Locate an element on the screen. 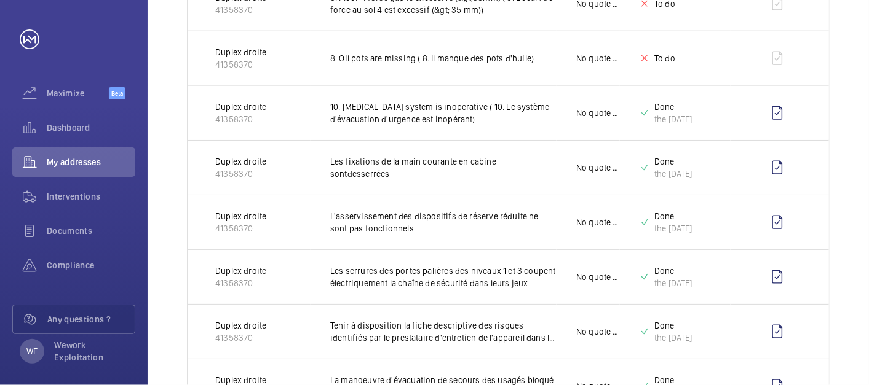  p: Wework Exploitation is located at coordinates (91, 352).